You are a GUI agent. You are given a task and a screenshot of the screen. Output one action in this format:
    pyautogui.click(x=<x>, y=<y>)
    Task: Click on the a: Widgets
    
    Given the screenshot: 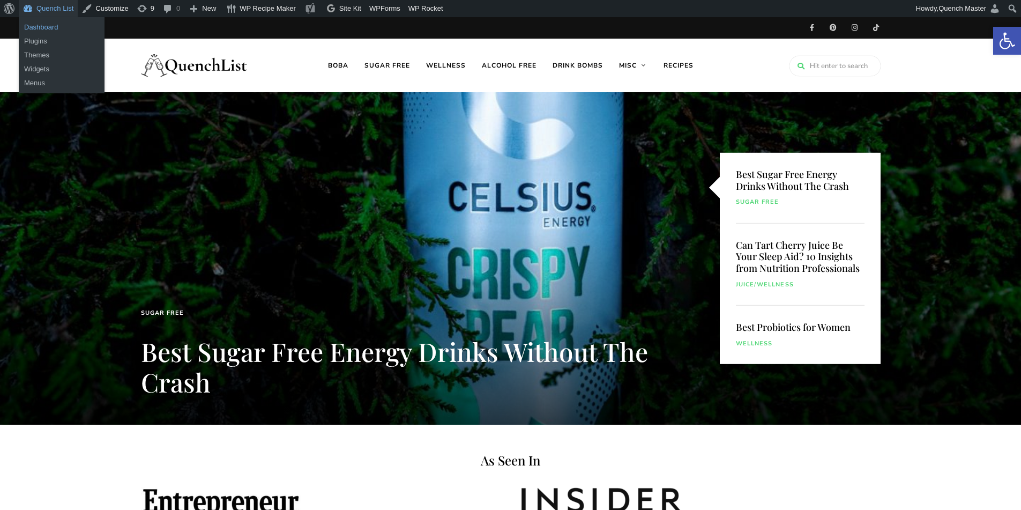 What is the action you would take?
    pyautogui.click(x=62, y=69)
    